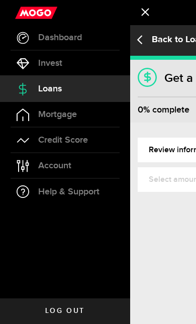 This screenshot has width=196, height=324. Describe the element at coordinates (50, 89) in the screenshot. I see `span: Loans` at that location.